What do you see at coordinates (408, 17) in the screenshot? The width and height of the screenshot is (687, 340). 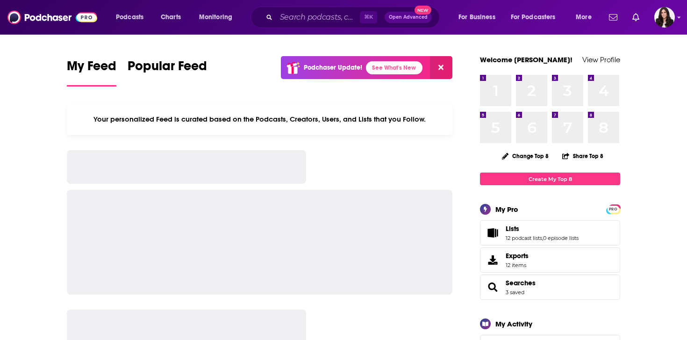 I see `span: Open Advanced` at bounding box center [408, 17].